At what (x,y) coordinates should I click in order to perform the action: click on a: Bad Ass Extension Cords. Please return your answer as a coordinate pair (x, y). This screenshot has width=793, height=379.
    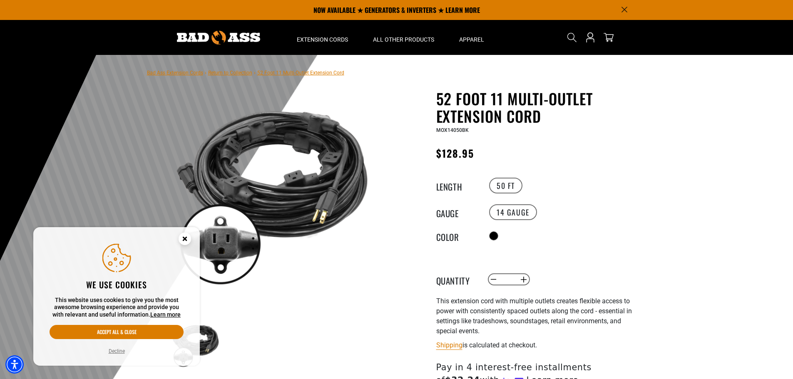
    Looking at the image, I should click on (175, 73).